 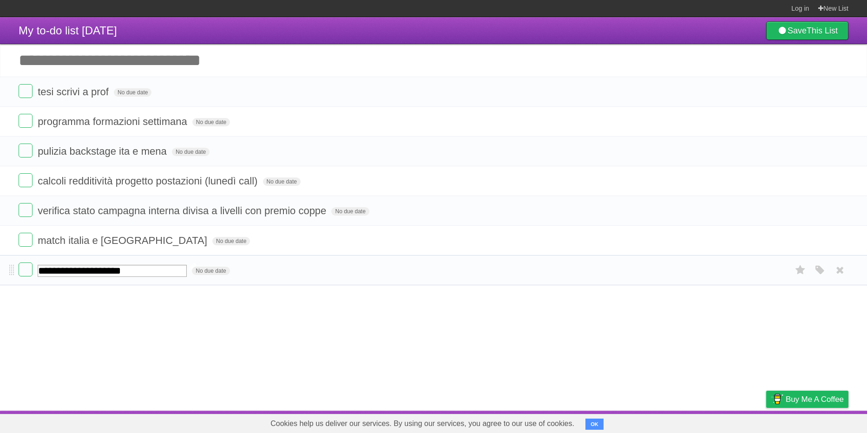 I want to click on a: Buy me a coffee, so click(x=807, y=399).